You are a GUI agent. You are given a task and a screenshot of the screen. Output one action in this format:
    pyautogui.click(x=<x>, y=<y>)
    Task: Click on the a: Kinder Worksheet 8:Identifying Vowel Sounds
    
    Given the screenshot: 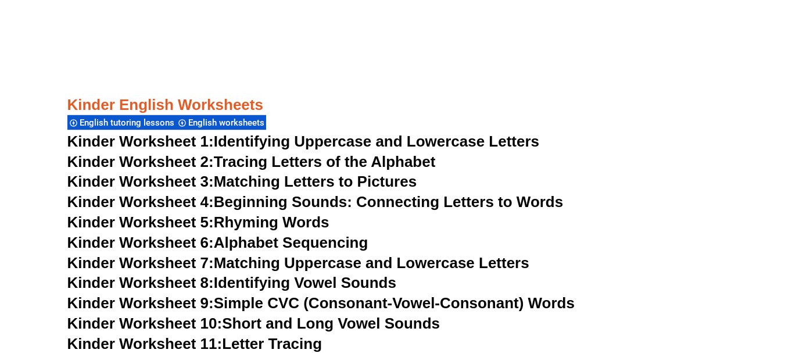 What is the action you would take?
    pyautogui.click(x=232, y=282)
    